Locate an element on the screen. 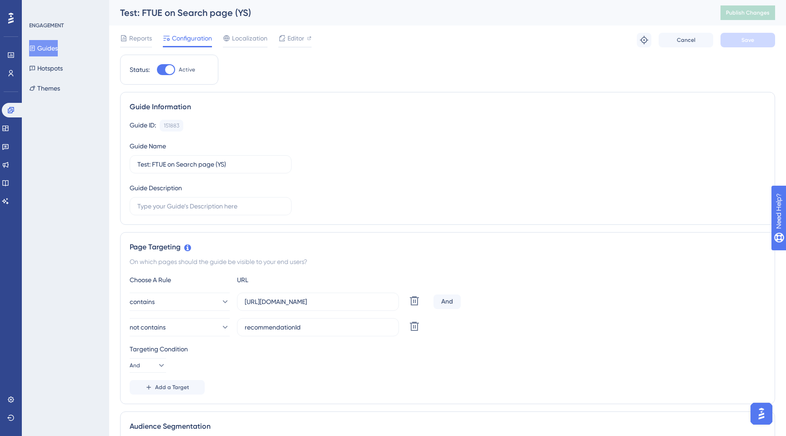  div: Targeting Condition is located at coordinates (447, 349).